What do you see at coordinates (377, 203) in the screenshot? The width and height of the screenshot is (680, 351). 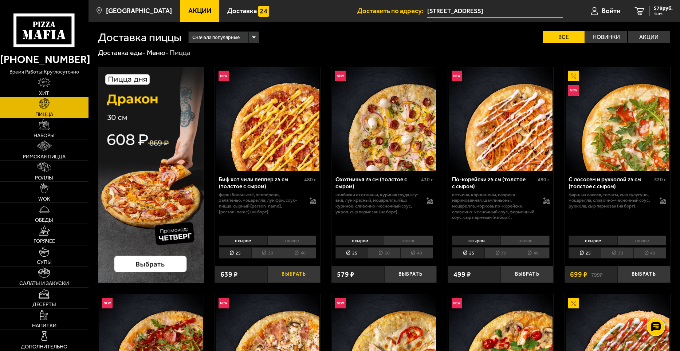 I see `p: колбаски охотничьи, куриная грудка су-вид, лук красный, моцарелла, яйцо куриное, сливочно-чесночн...` at bounding box center [377, 203].